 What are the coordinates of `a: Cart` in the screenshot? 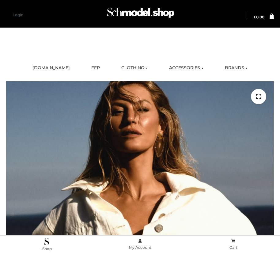 It's located at (233, 244).